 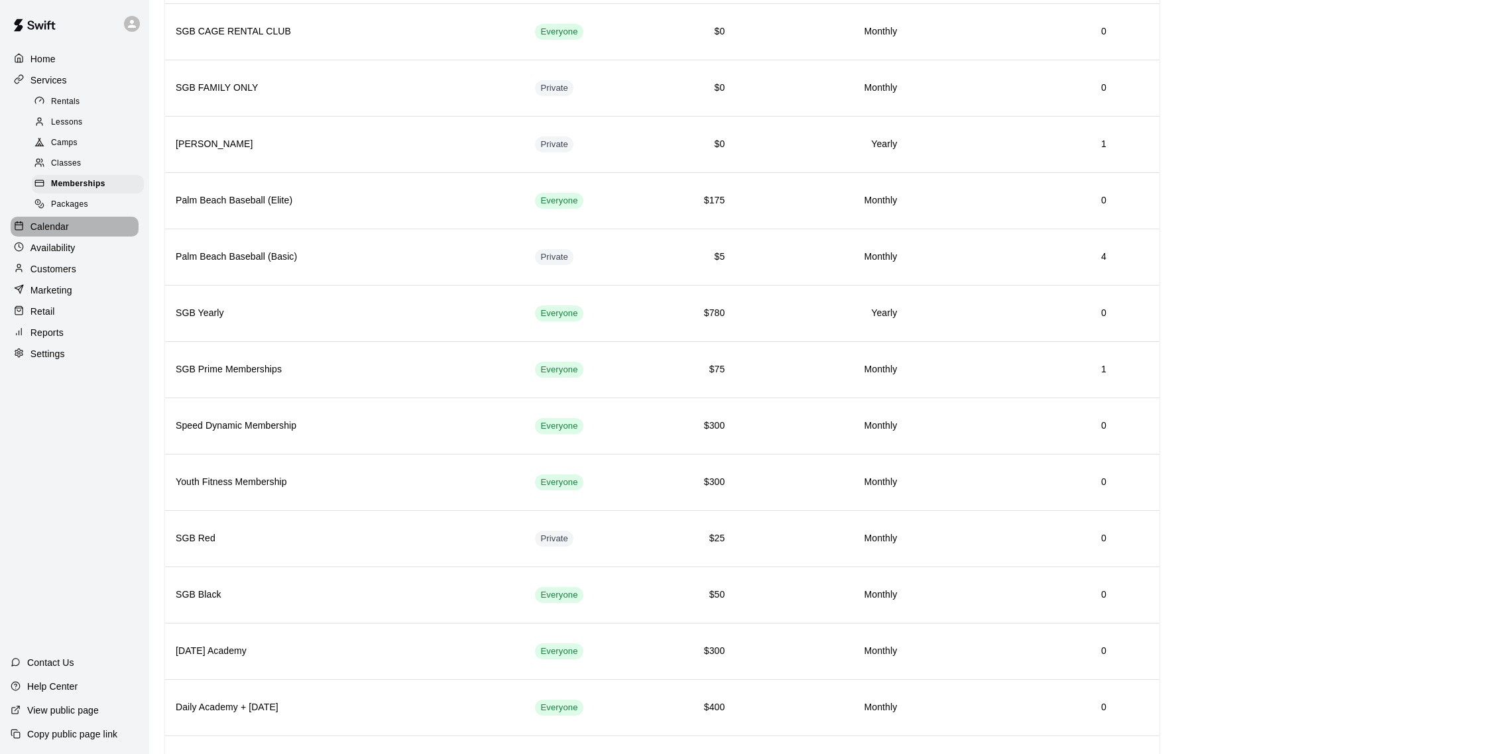 I want to click on p: Help Center, so click(x=52, y=687).